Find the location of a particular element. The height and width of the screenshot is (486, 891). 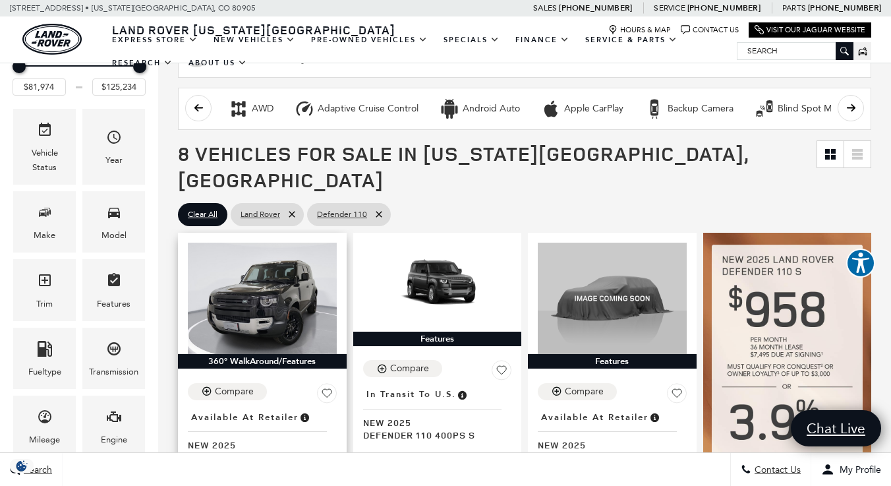

button: scroll right is located at coordinates (851, 108).